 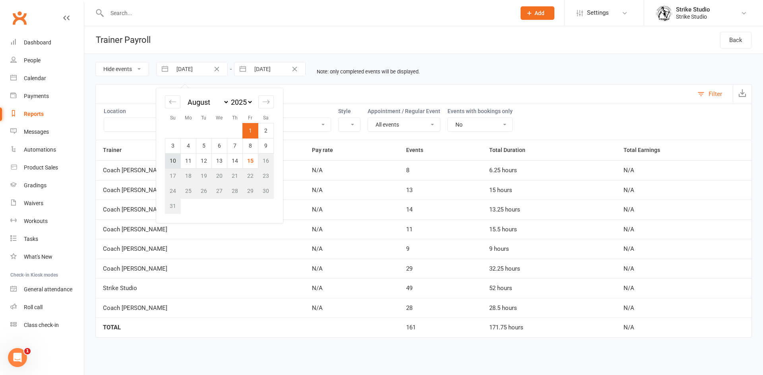 I want to click on div: Automations, so click(x=40, y=150).